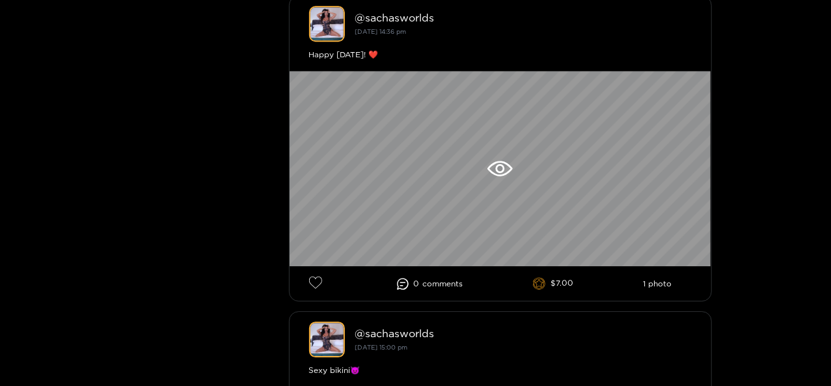 The height and width of the screenshot is (386, 831). Describe the element at coordinates (430, 284) in the screenshot. I see `li: 0` at that location.